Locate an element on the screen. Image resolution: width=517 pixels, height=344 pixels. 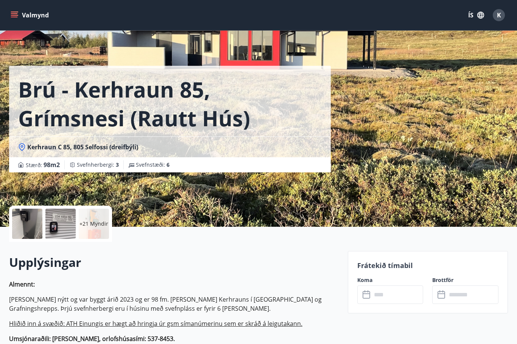
span: K is located at coordinates (499, 15).